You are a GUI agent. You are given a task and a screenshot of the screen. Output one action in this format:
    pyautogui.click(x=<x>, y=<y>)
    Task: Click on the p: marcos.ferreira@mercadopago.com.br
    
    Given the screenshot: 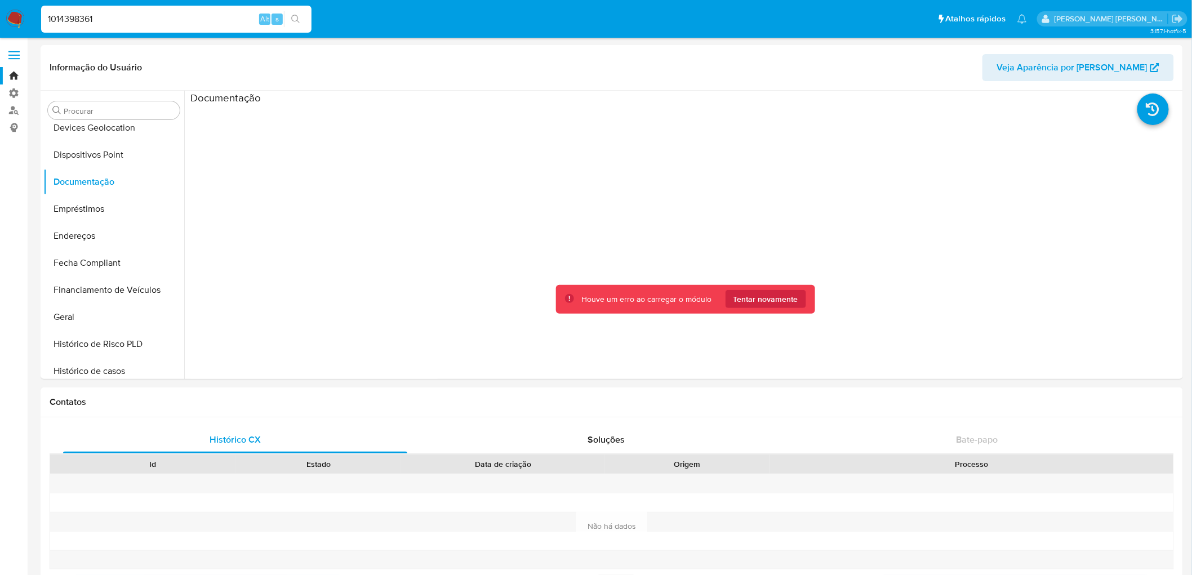 What is the action you would take?
    pyautogui.click(x=1111, y=19)
    